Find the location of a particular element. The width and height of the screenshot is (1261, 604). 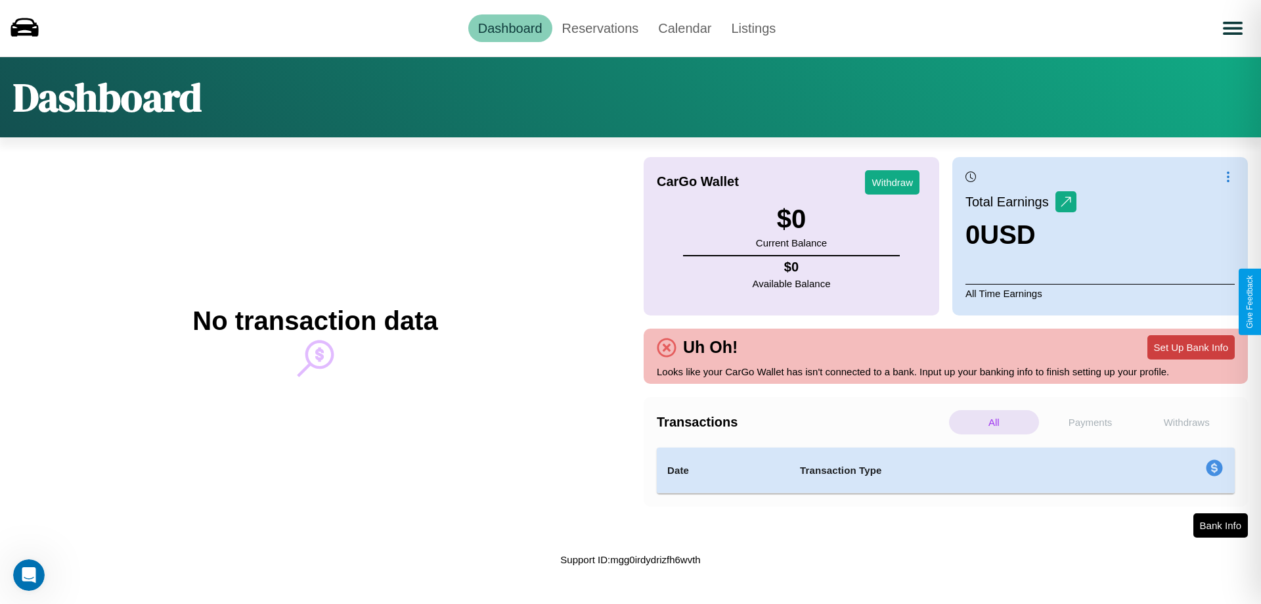

h4: Uh Oh! is located at coordinates (710, 347).